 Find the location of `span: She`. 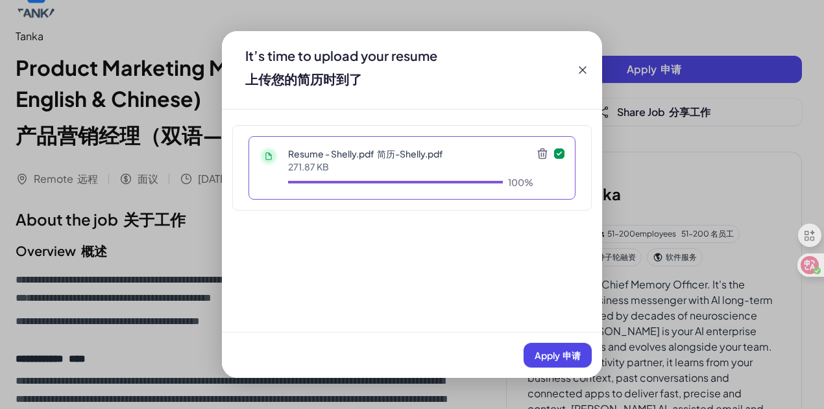

span: She is located at coordinates (339, 154).